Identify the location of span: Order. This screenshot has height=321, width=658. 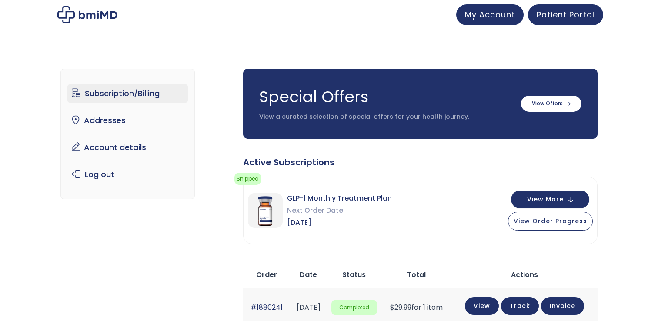
(267, 274).